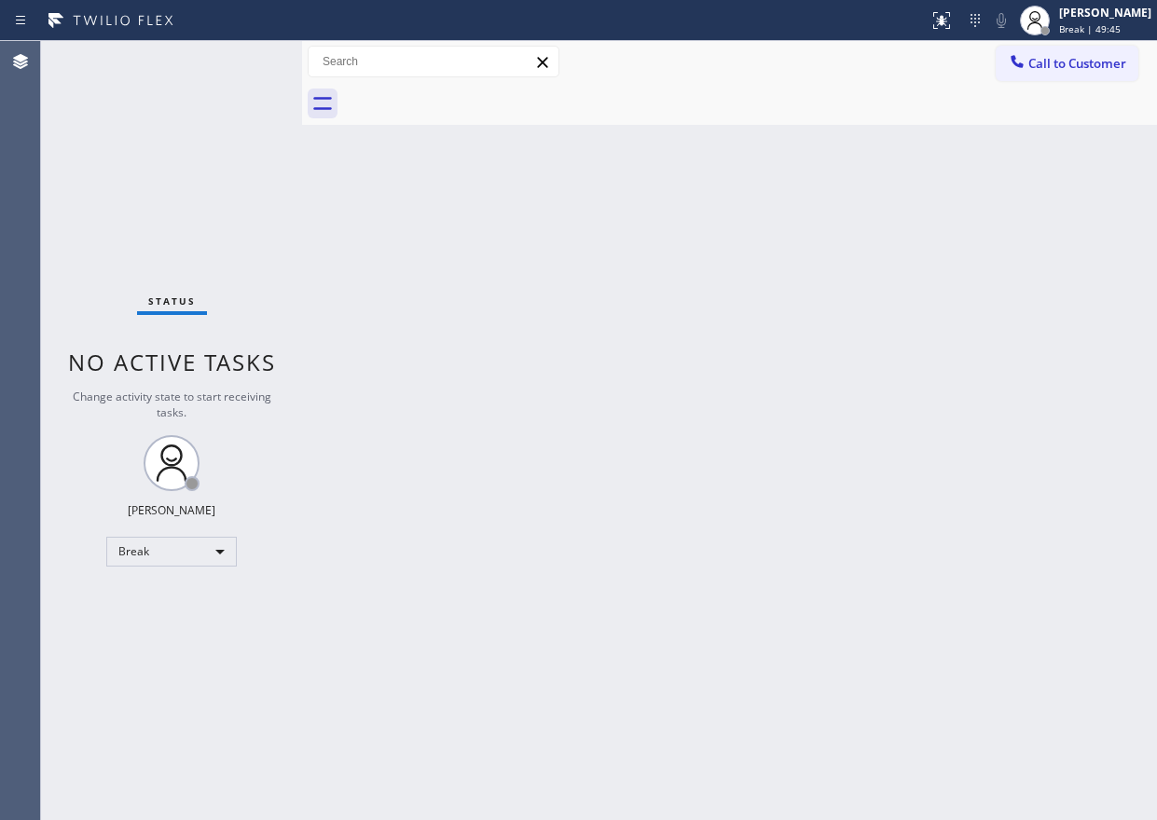  I want to click on span: Status, so click(172, 301).